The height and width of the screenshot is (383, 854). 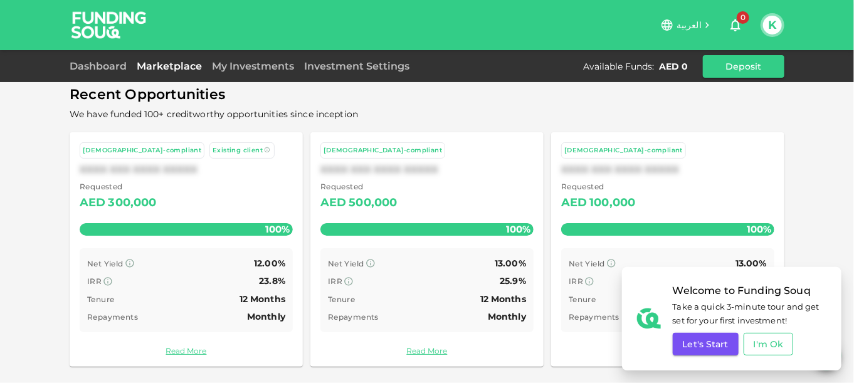 I want to click on button: K, so click(x=772, y=25).